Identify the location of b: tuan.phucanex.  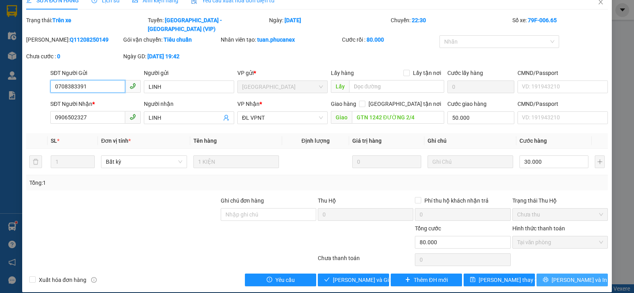
(276, 40).